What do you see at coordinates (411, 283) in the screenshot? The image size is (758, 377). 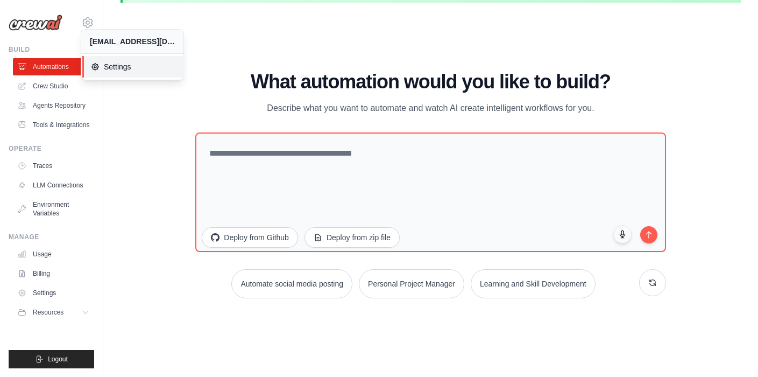 I see `button: Personal Project Manager` at bounding box center [411, 283].